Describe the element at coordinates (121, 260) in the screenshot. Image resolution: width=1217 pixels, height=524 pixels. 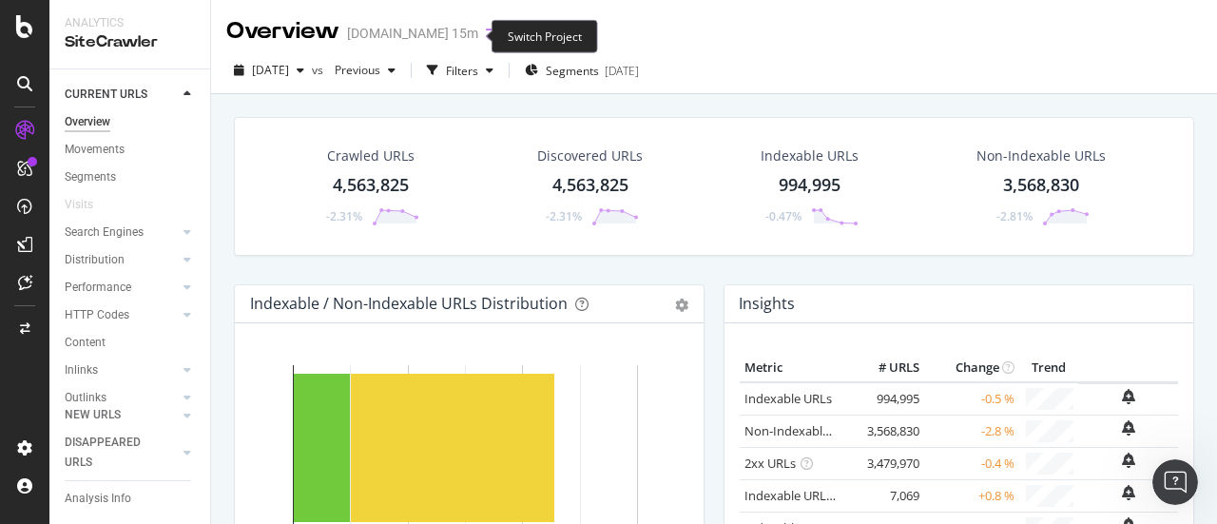
I see `a: Distribution` at that location.